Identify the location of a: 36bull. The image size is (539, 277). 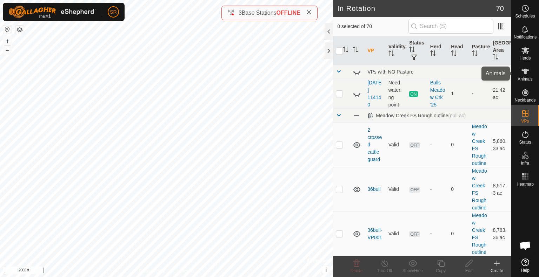
(373, 189).